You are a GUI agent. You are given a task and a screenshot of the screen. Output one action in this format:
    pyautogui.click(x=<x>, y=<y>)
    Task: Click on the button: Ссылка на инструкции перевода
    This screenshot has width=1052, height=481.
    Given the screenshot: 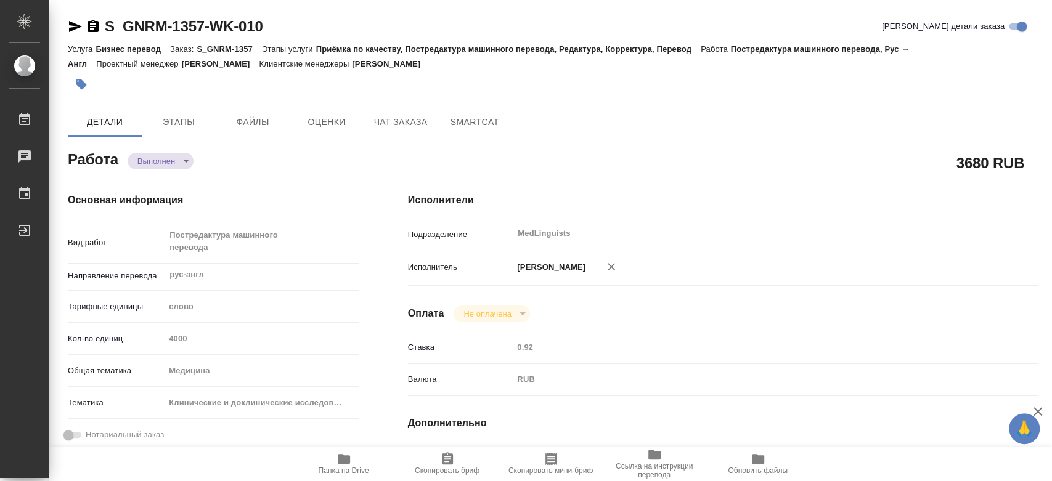 What is the action you would take?
    pyautogui.click(x=654, y=464)
    